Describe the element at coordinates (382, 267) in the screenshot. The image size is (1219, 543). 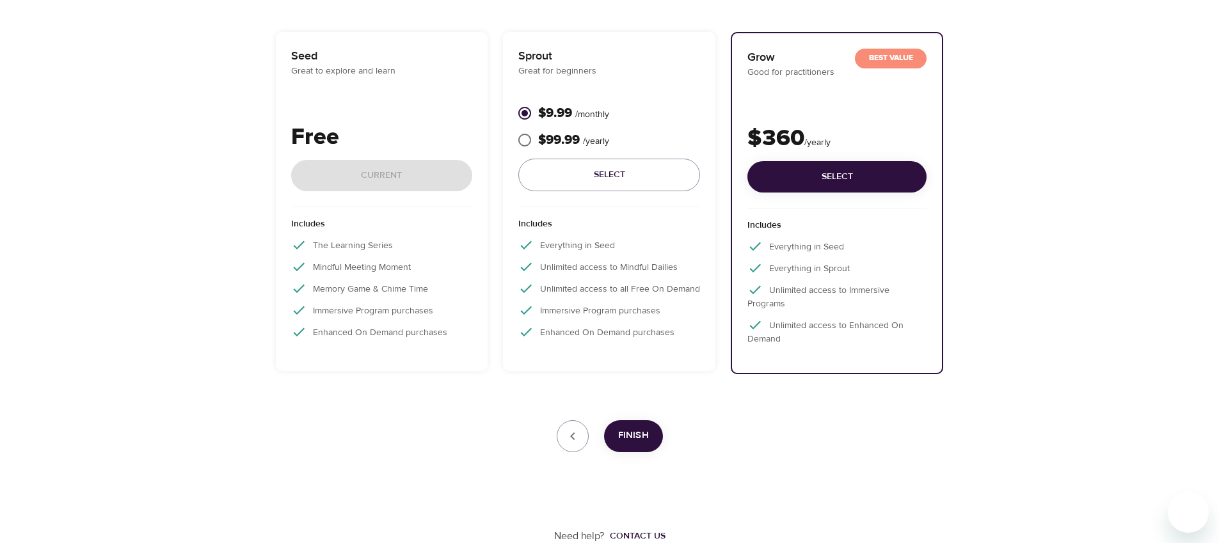
I see `p: Mindful Meeting Moment` at that location.